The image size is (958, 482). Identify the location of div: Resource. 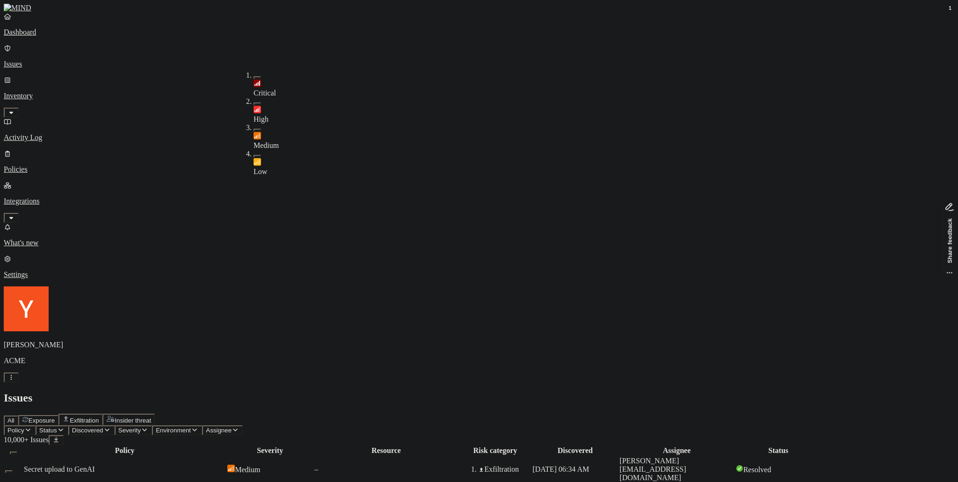
(386, 450).